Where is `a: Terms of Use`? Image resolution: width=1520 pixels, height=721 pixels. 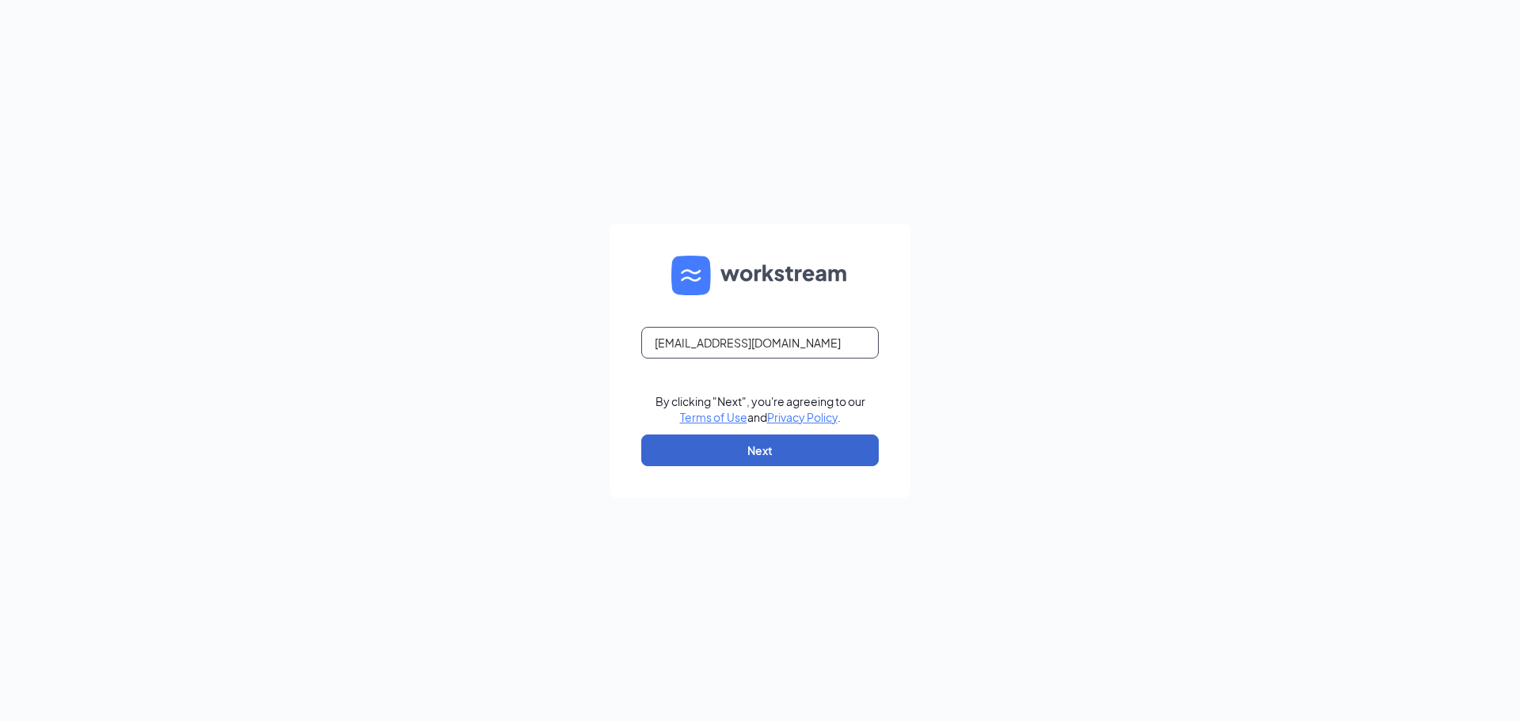
a: Terms of Use is located at coordinates (713, 417).